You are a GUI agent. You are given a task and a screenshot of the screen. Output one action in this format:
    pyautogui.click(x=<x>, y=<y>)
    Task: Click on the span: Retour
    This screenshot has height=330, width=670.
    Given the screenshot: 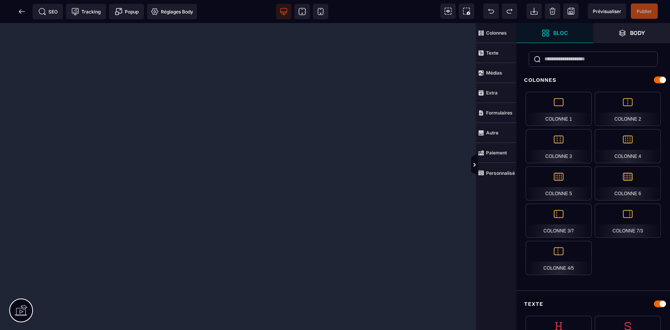 What is the action you would take?
    pyautogui.click(x=22, y=12)
    